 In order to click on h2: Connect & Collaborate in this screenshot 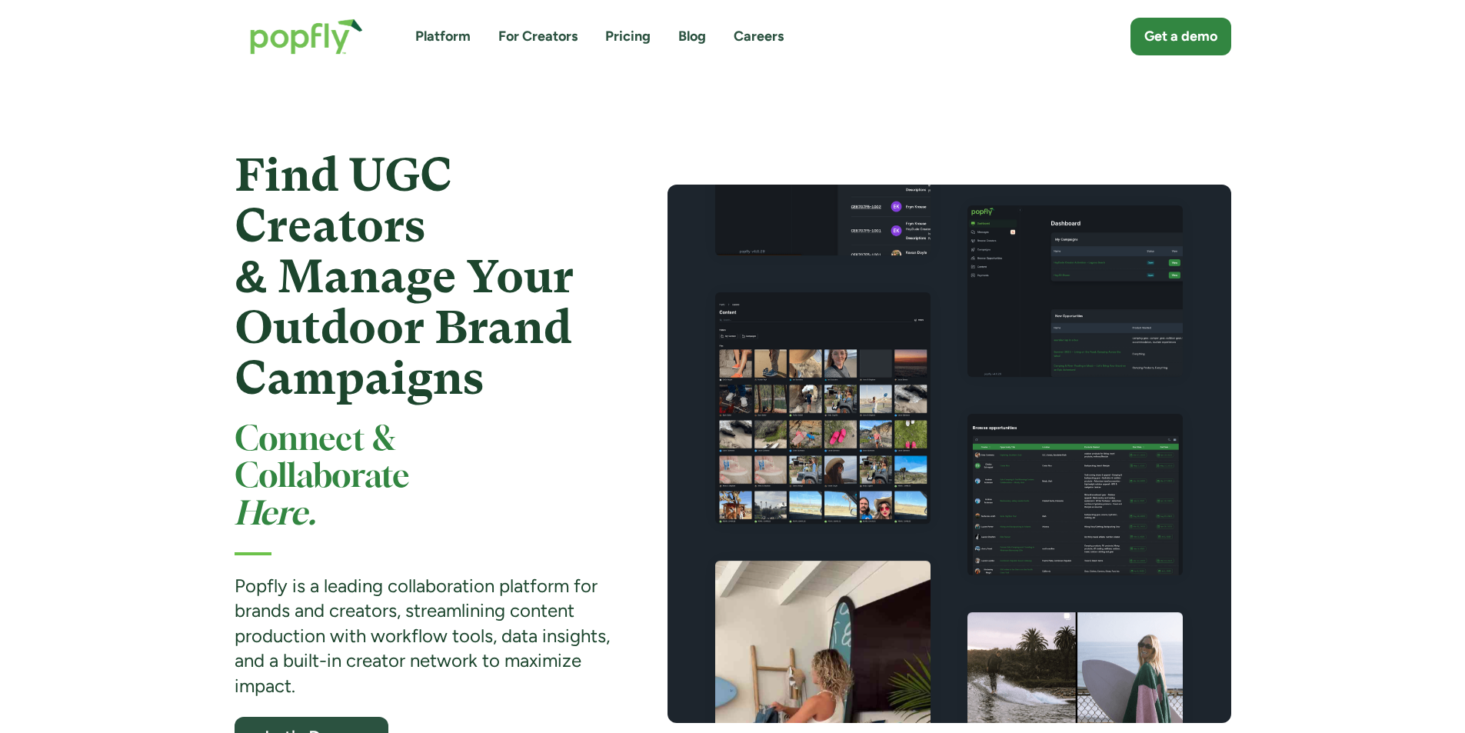, I will do `click(423, 478)`.